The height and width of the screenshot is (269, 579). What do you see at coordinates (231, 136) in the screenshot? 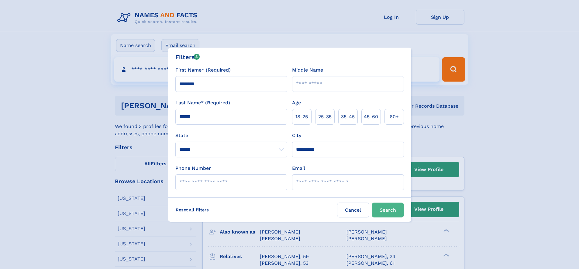
I see `label: State` at bounding box center [231, 136].